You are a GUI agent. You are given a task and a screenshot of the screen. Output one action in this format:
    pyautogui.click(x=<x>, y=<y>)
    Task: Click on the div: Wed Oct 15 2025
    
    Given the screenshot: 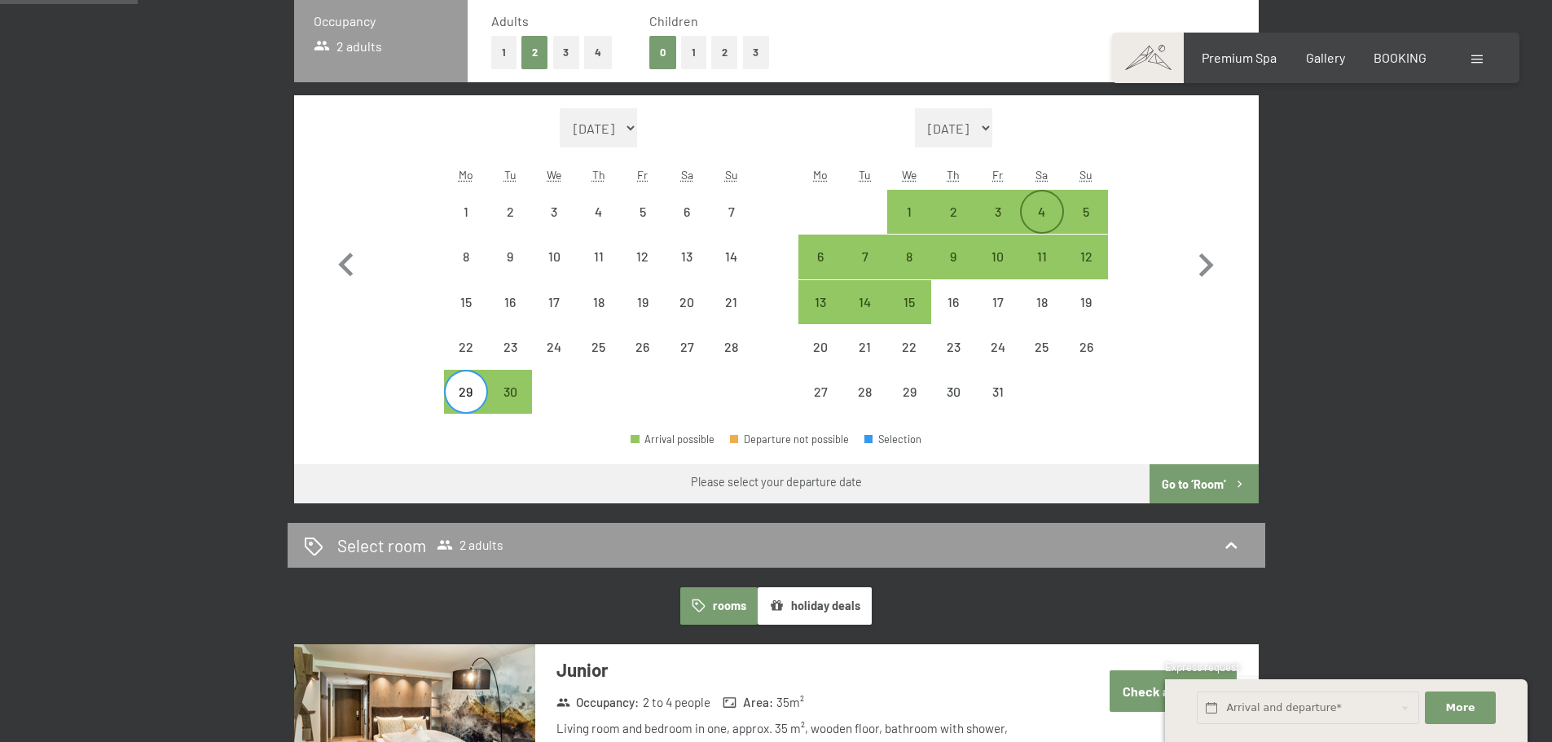 What is the action you would take?
    pyautogui.click(x=909, y=302)
    